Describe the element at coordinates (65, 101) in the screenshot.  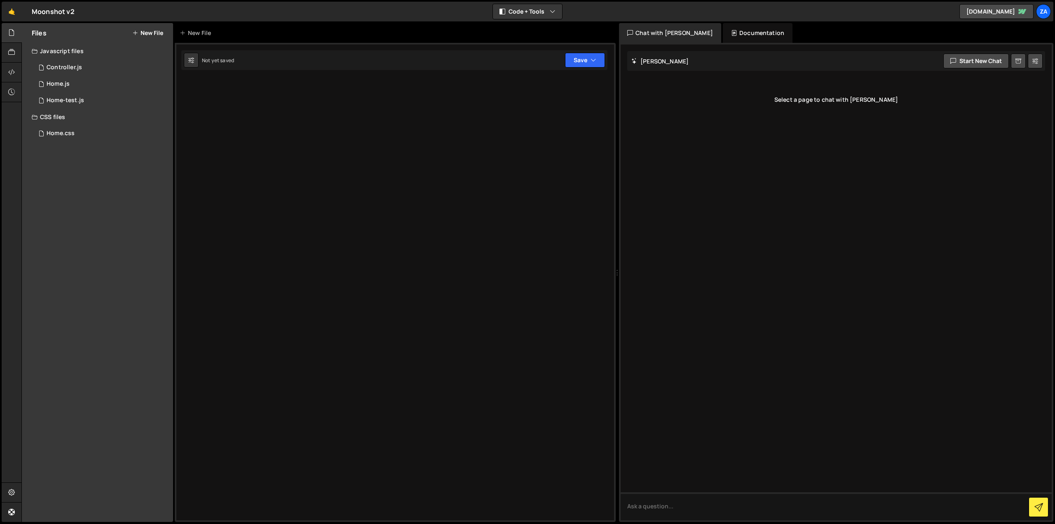
I see `div: Home-test.js` at that location.